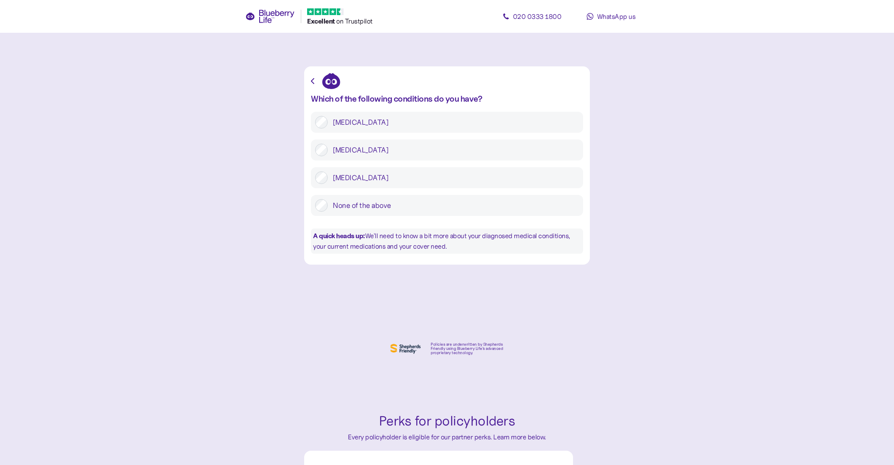 Image resolution: width=894 pixels, height=465 pixels. I want to click on a: 020 0333 1800, so click(532, 16).